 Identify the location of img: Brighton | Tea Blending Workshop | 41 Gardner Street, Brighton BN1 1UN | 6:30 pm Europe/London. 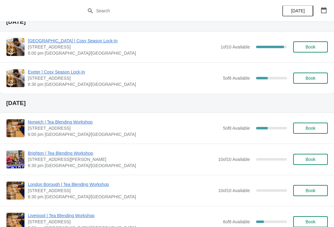
(15, 160).